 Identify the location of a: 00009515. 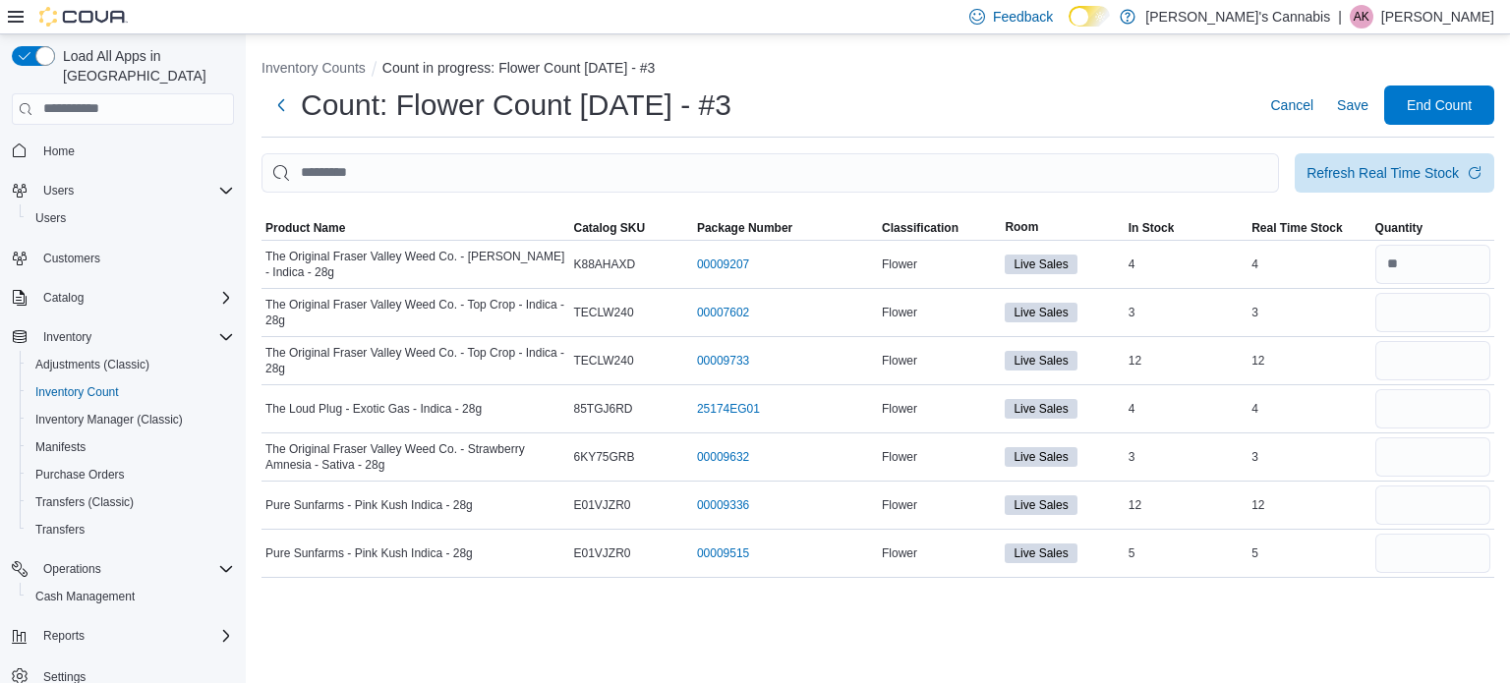
(723, 554).